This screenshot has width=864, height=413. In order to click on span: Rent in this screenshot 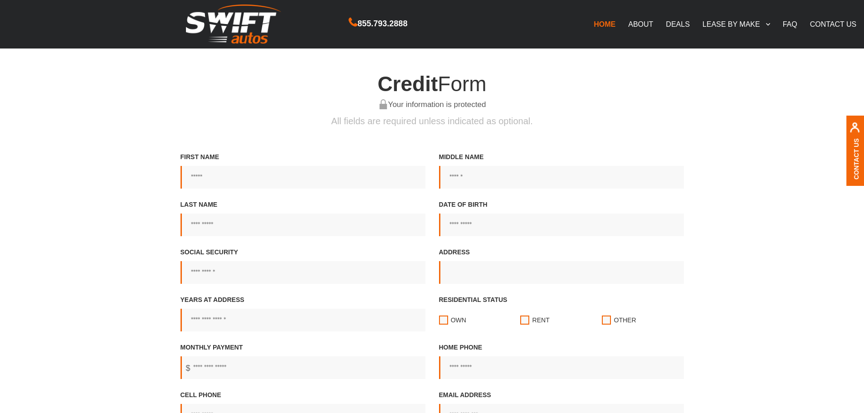, I will do `click(541, 320)`.